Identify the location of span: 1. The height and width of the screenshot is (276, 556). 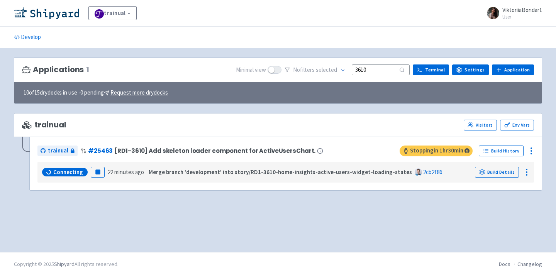
(88, 70).